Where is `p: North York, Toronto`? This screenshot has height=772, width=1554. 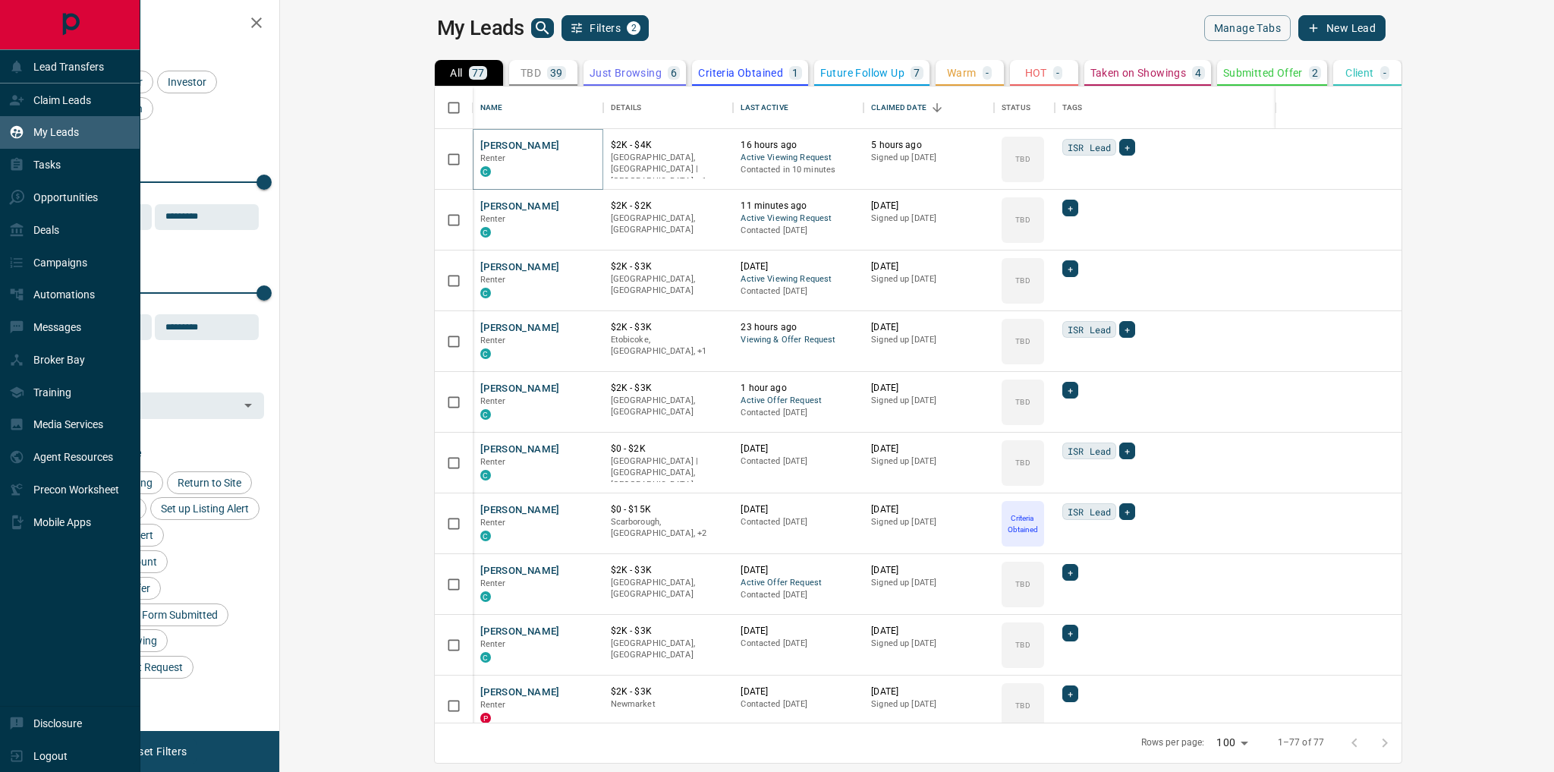 p: North York, Toronto is located at coordinates (668, 527).